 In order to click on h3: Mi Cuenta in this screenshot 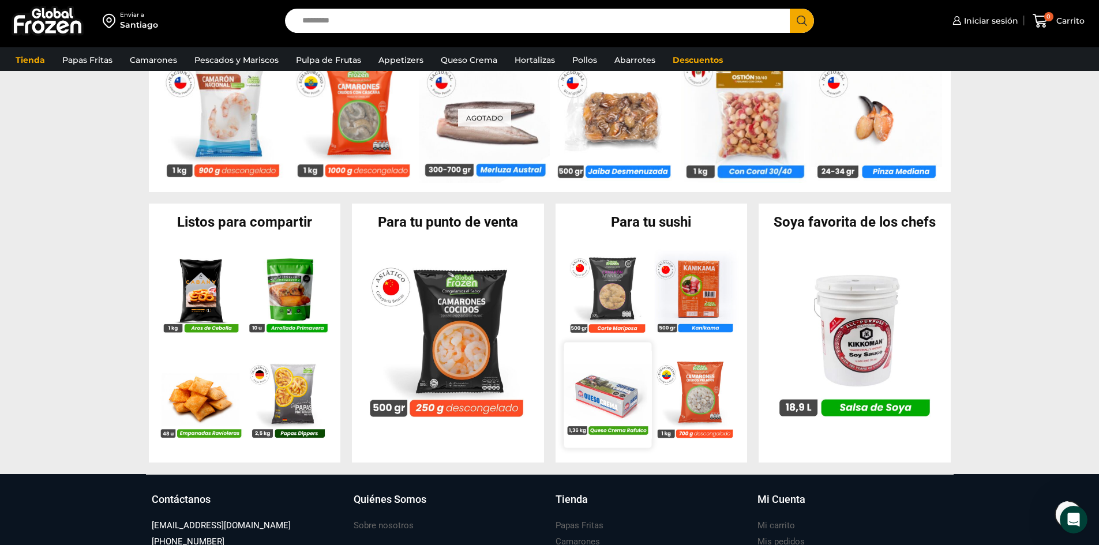, I will do `click(781, 500)`.